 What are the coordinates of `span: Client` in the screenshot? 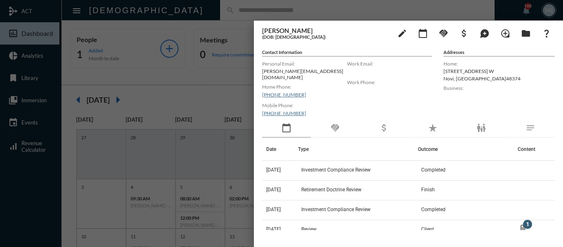 It's located at (427, 229).